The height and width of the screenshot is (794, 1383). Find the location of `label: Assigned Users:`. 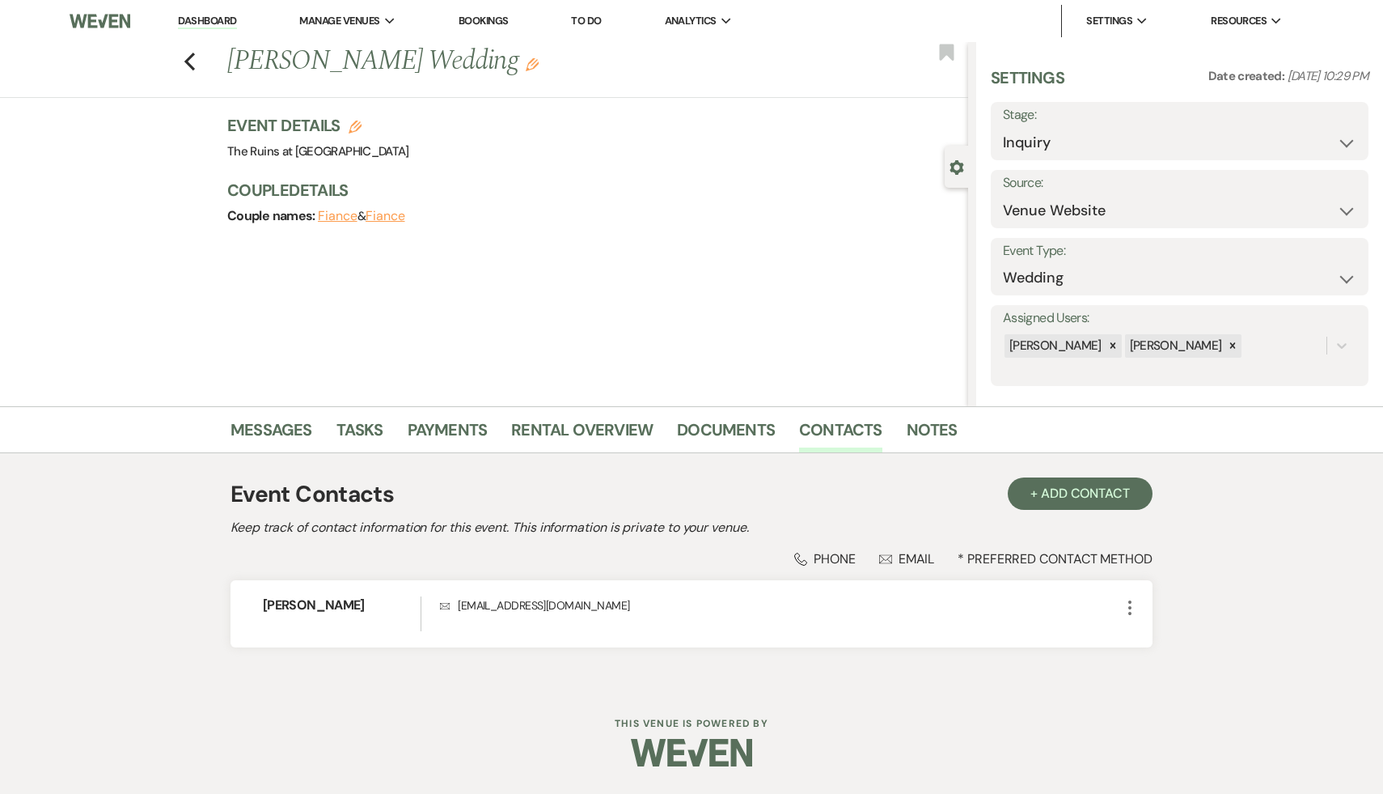

label: Assigned Users: is located at coordinates (1179, 318).